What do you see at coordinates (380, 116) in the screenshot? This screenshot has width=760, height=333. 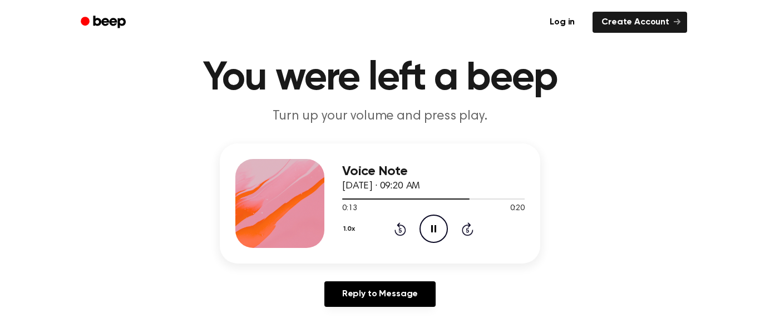 I see `p: Turn up your volume and press play.` at bounding box center [380, 116].